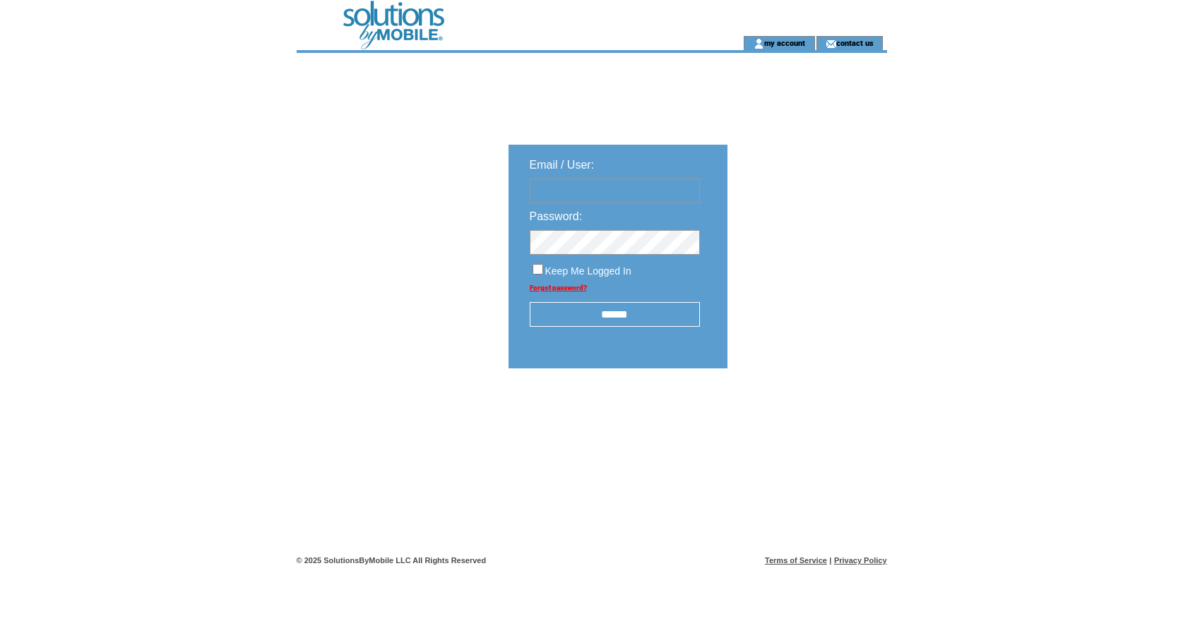  What do you see at coordinates (758, 44) in the screenshot?
I see `img: account_icon.gif;jsessionid=235984D2F01B9D0EFAC4EFF73939F88F` at bounding box center [758, 44].